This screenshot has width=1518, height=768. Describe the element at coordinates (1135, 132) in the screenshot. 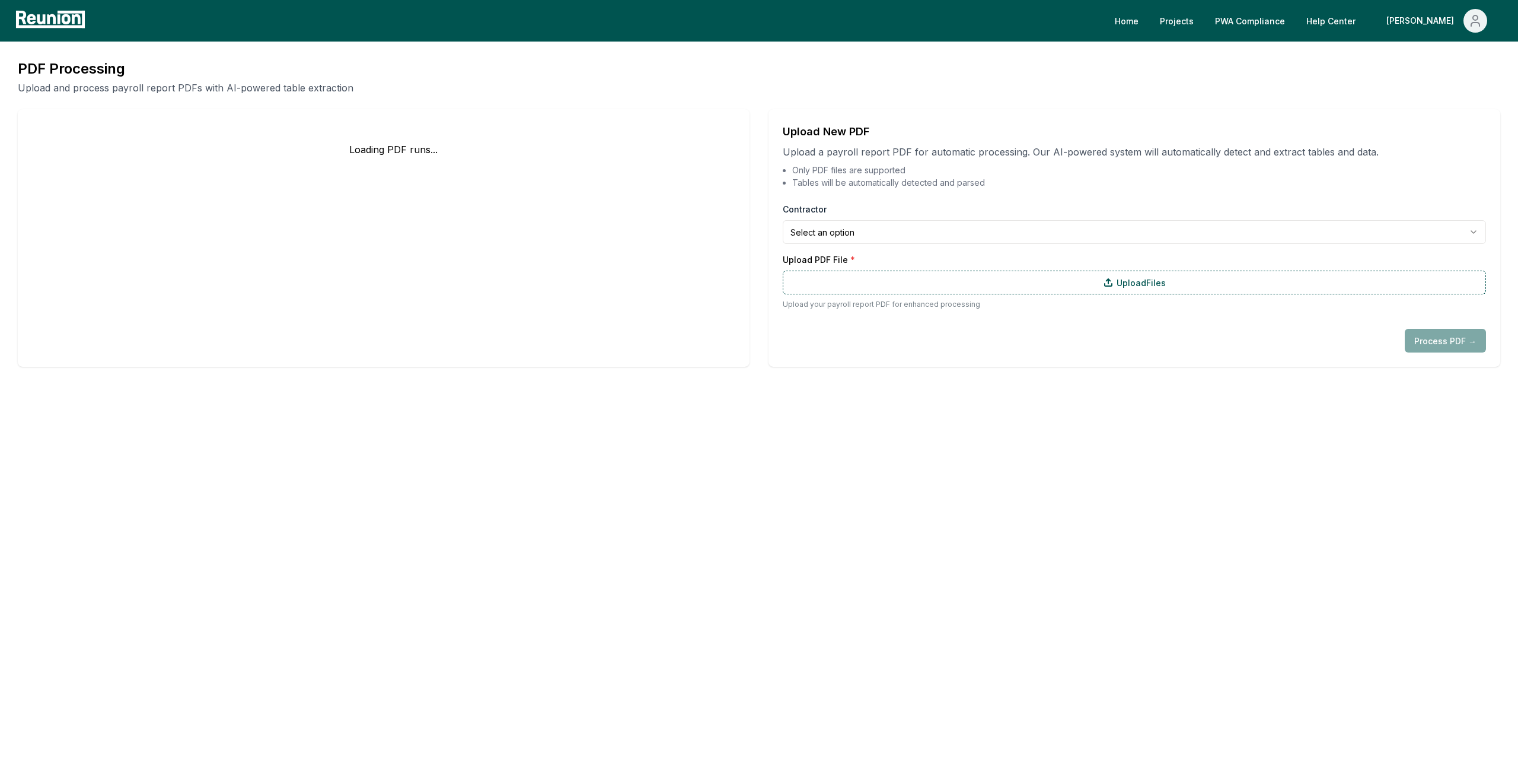

I see `h2: Upload New PDF` at that location.